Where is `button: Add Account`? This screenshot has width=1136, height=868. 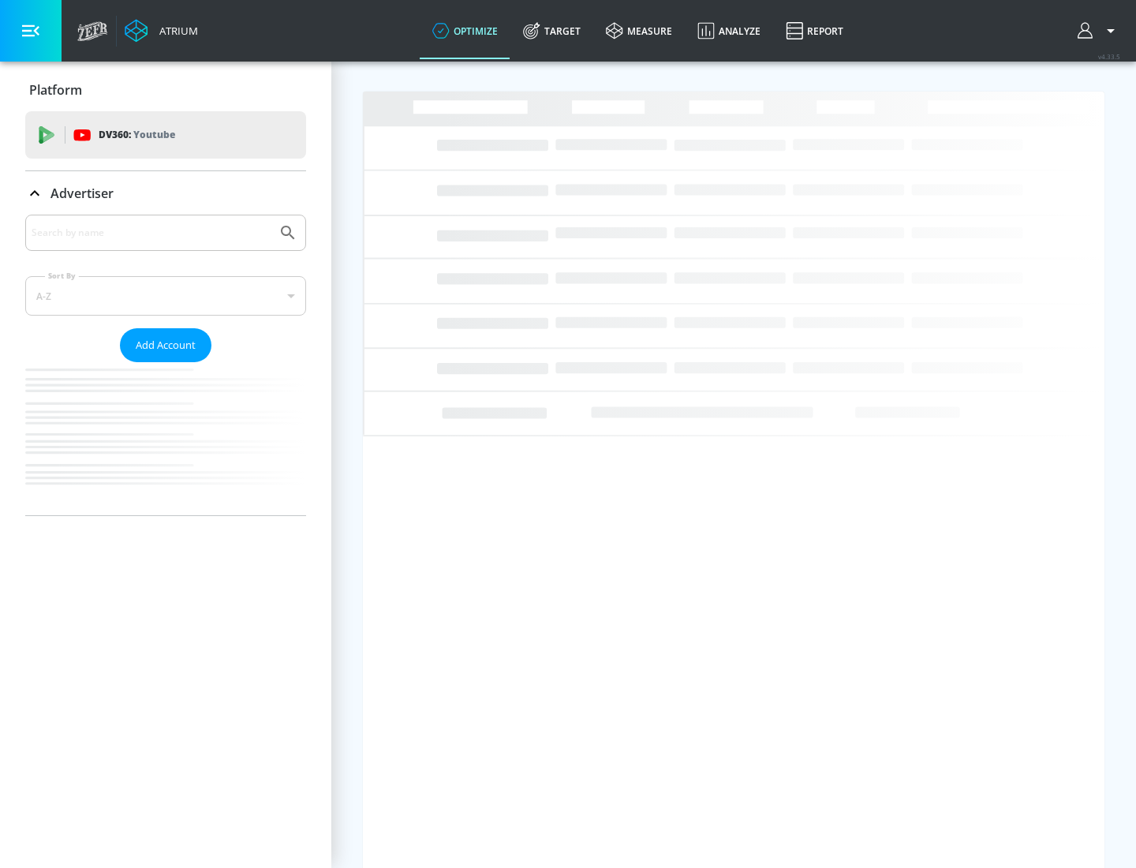
button: Add Account is located at coordinates (166, 345).